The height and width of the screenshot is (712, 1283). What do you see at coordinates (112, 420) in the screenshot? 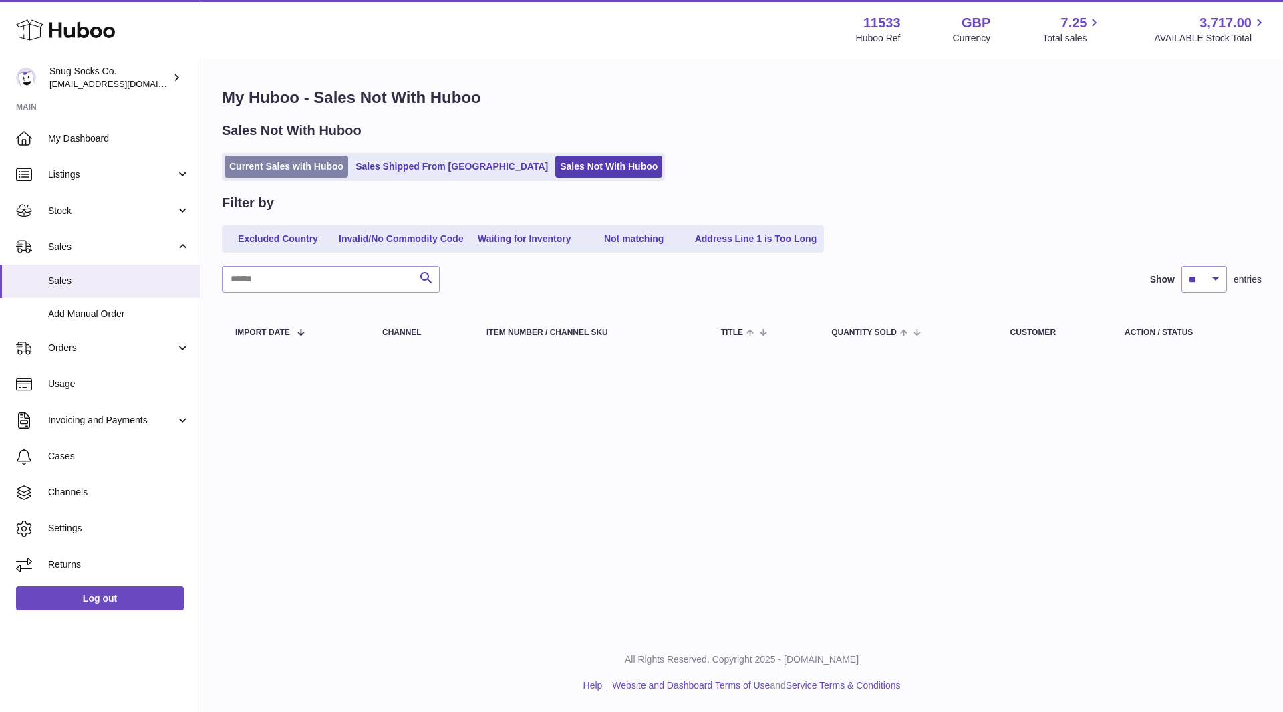
I see `span: Invoicing and Payments` at bounding box center [112, 420].